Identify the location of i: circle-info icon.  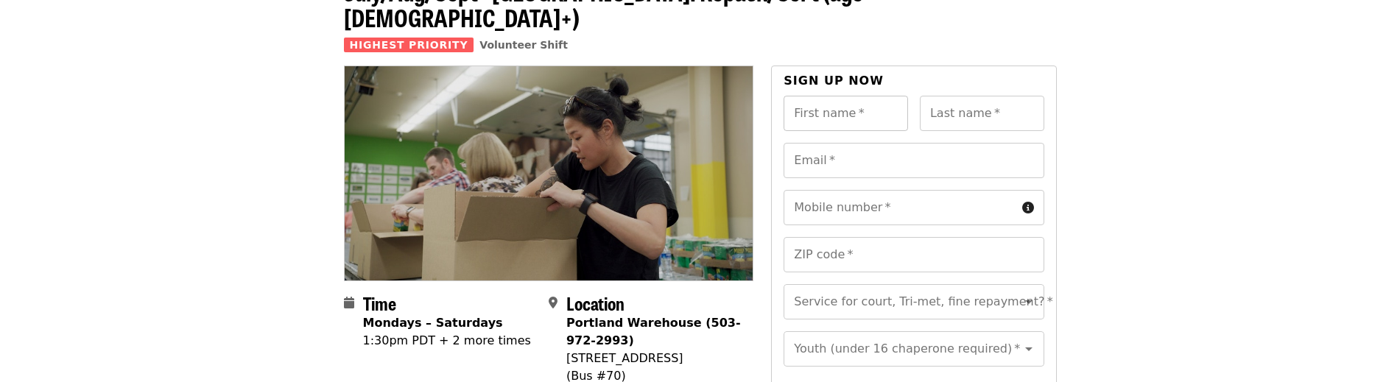
(1028, 208).